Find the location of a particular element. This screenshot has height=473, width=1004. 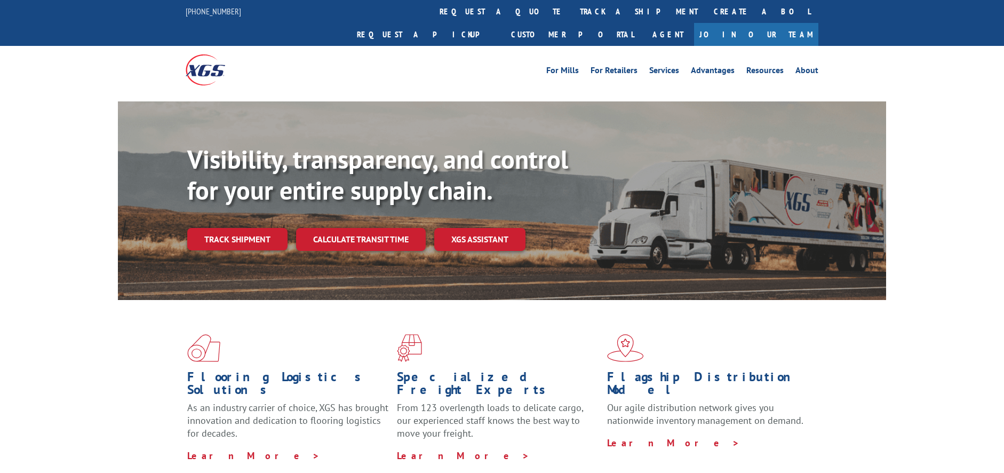

h1: Flagship Distribution Model is located at coordinates (708, 386).